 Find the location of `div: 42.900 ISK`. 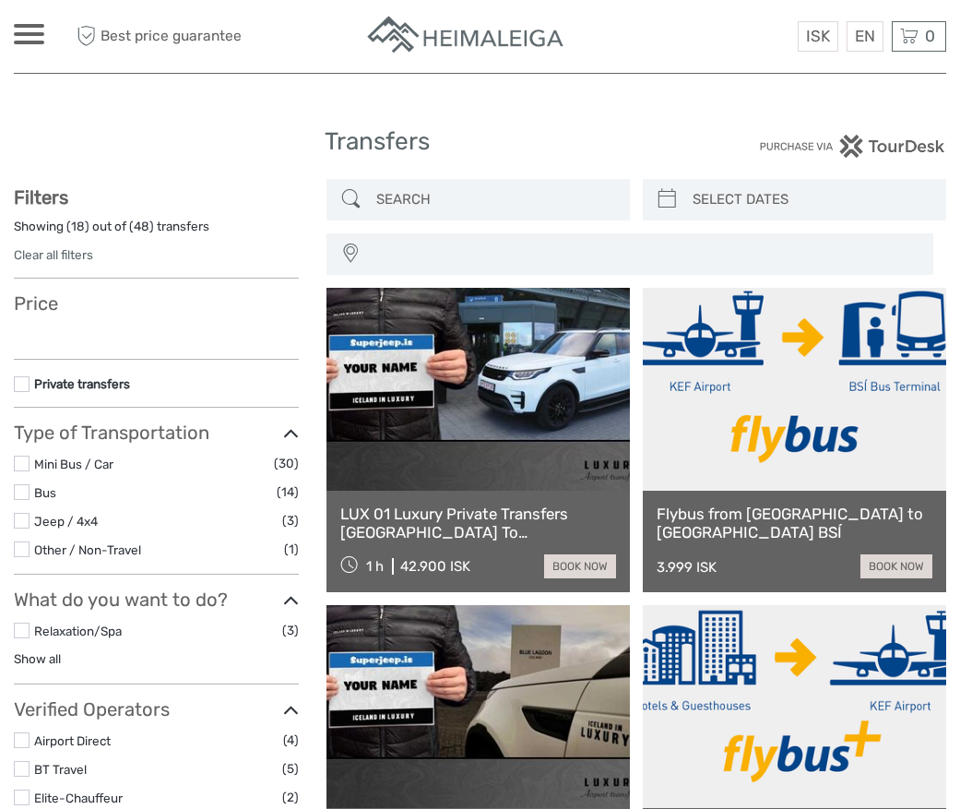

div: 42.900 ISK is located at coordinates (435, 566).